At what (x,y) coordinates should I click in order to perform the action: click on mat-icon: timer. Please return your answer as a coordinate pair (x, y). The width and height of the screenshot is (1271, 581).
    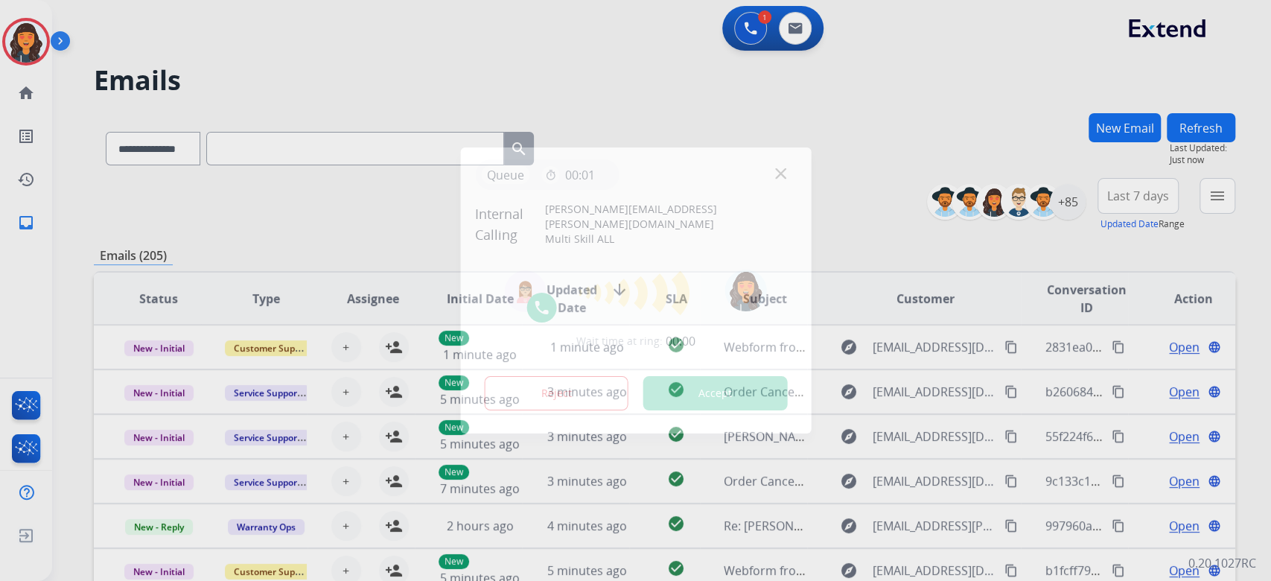
    Looking at the image, I should click on (550, 175).